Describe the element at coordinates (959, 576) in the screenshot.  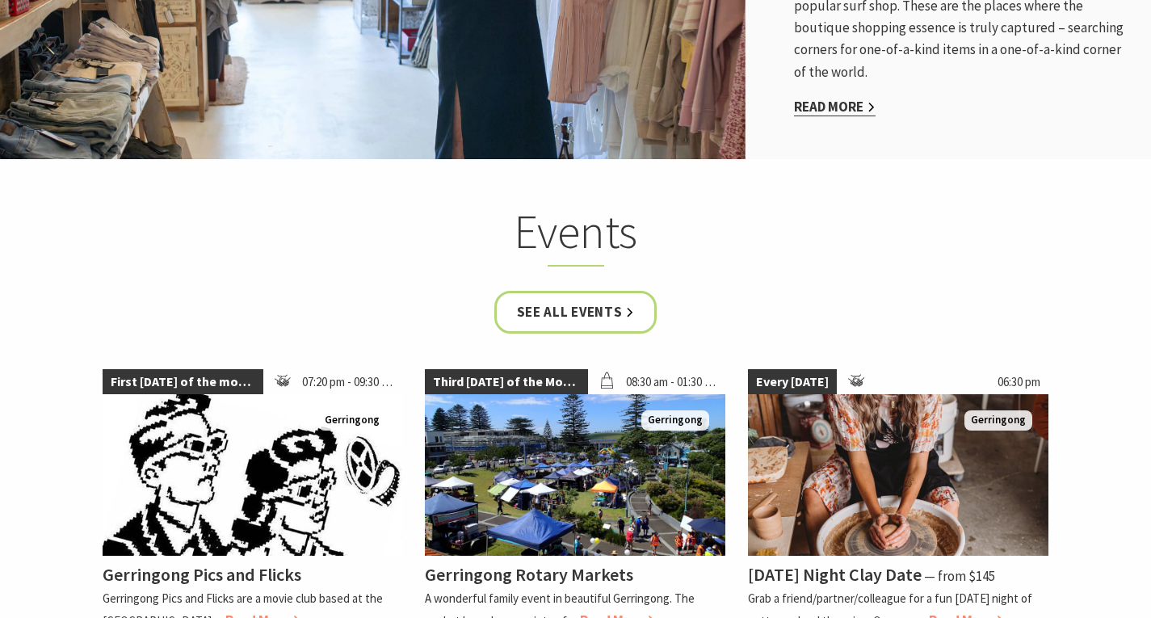
I see `span: ⁠— from $145` at that location.